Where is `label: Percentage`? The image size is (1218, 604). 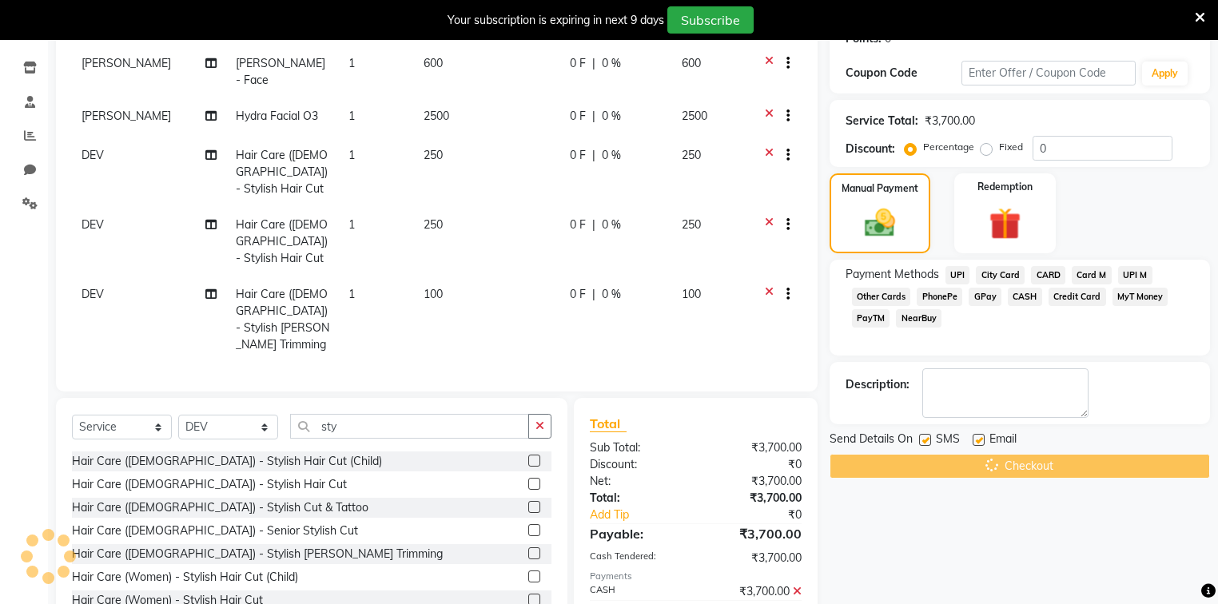
label: Percentage is located at coordinates (948, 147).